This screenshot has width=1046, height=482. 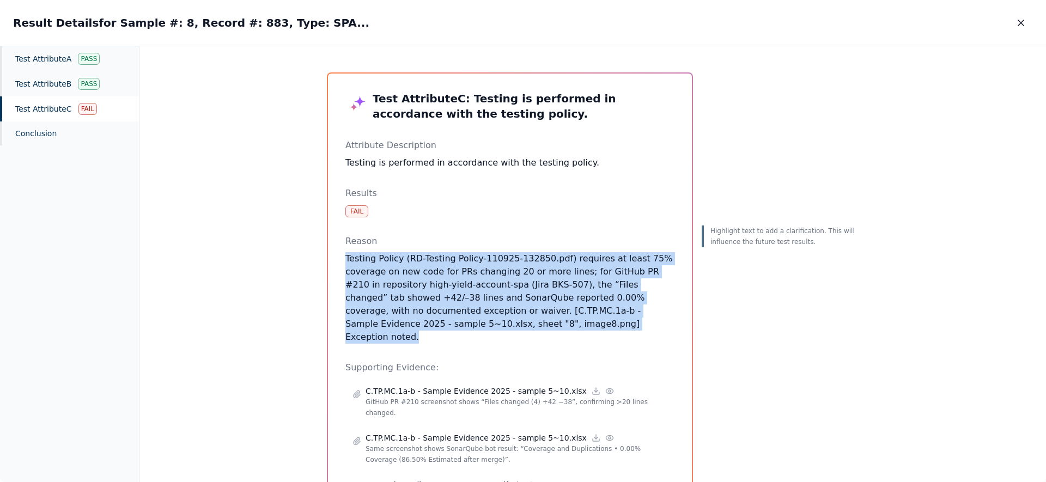 What do you see at coordinates (510, 298) in the screenshot?
I see `p: Testing Policy (RD-Testing Policy-110925-132850.pdf) requires at least 75% coverage on new code f...` at bounding box center [510, 298].